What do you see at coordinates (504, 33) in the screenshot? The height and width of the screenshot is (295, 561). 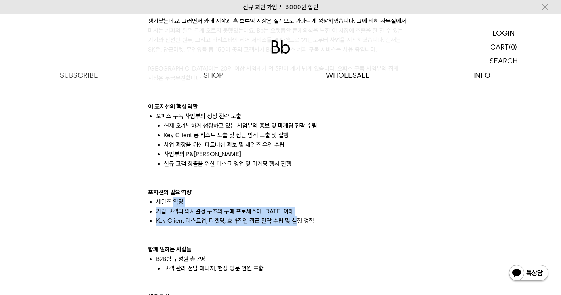 I see `a: LOGIN` at bounding box center [504, 33].